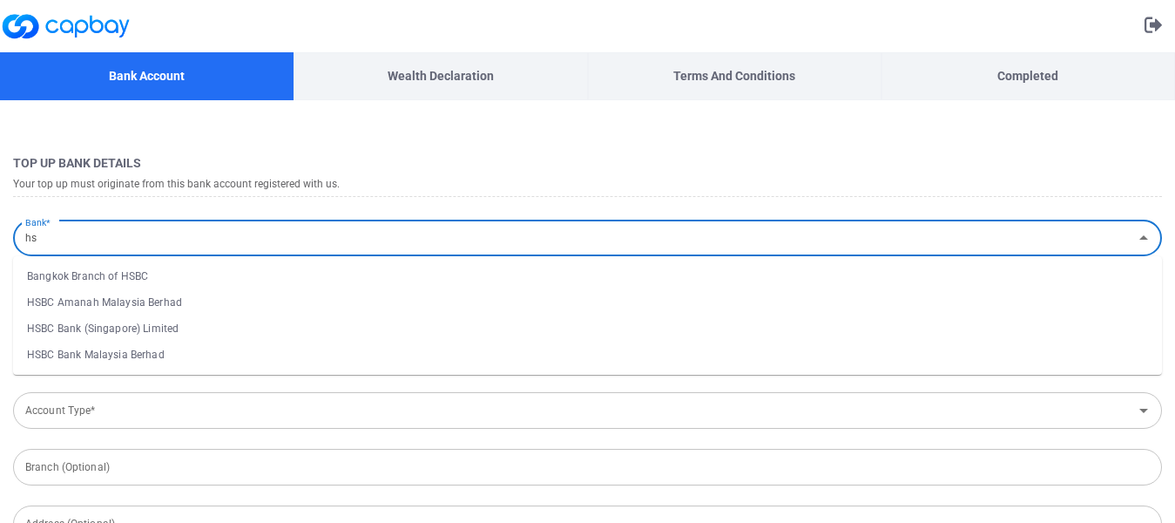  Describe the element at coordinates (1028, 76) in the screenshot. I see `p: Completed` at that location.